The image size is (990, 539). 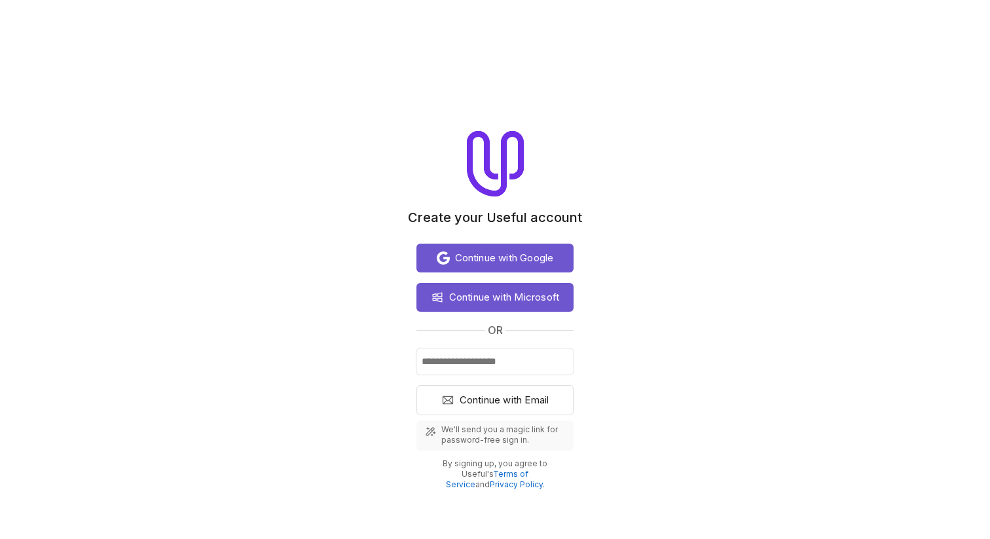 I want to click on h1: Create your Useful account, so click(x=495, y=217).